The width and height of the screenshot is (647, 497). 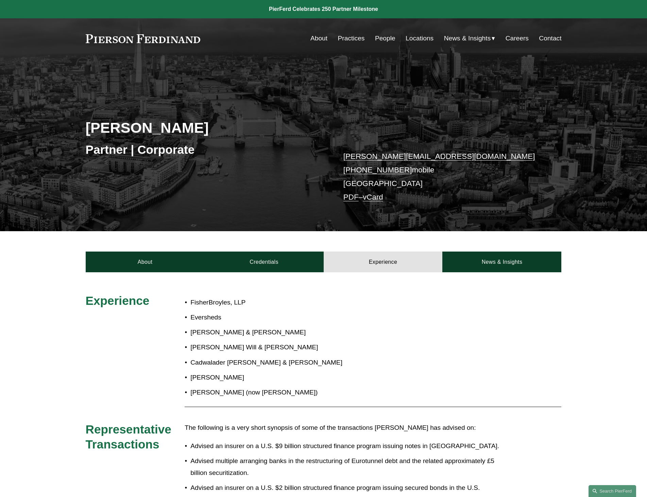 I want to click on p: Advised multiple arranging banks in the restructuring of Eurotunnel debt and the related approxim..., so click(x=346, y=467).